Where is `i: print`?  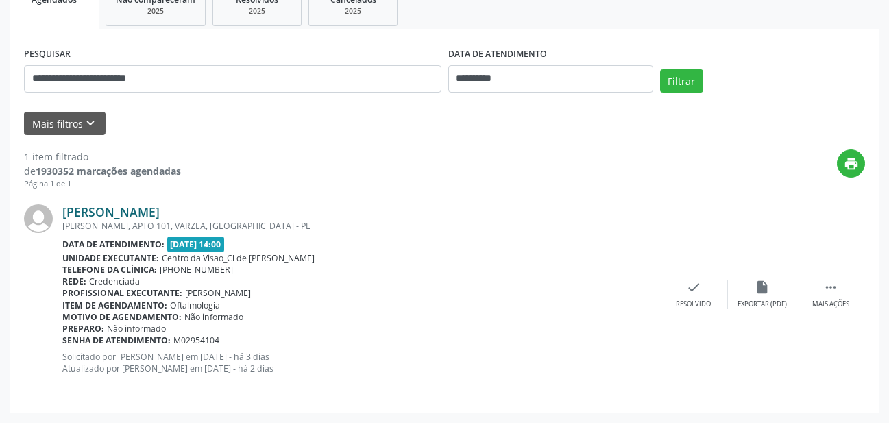
i: print is located at coordinates (851, 164).